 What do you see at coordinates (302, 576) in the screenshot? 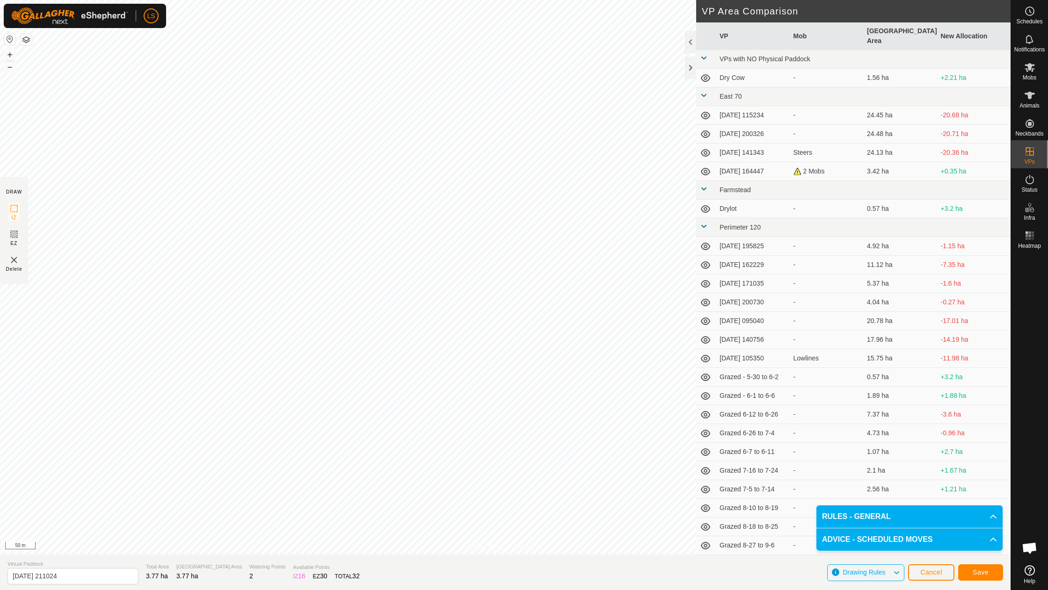
I see `span: 16` at bounding box center [302, 576].